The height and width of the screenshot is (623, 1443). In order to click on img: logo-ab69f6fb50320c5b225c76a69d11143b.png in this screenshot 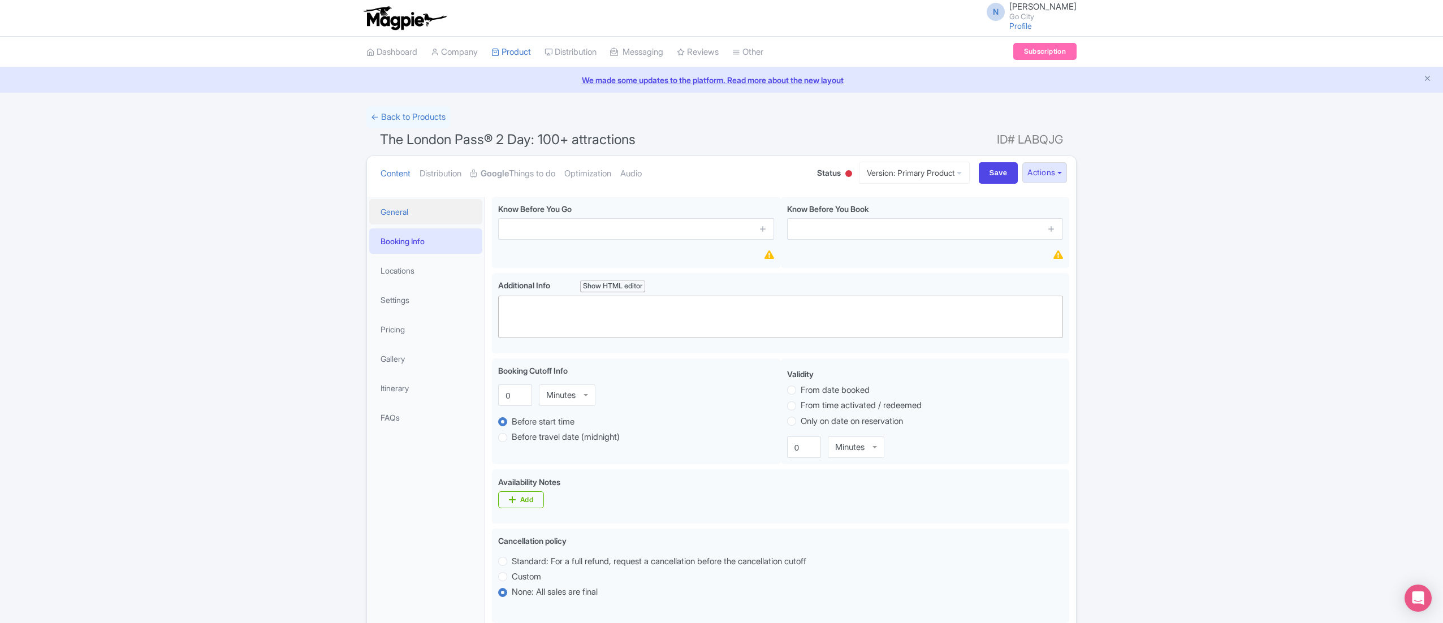, I will do `click(404, 18)`.